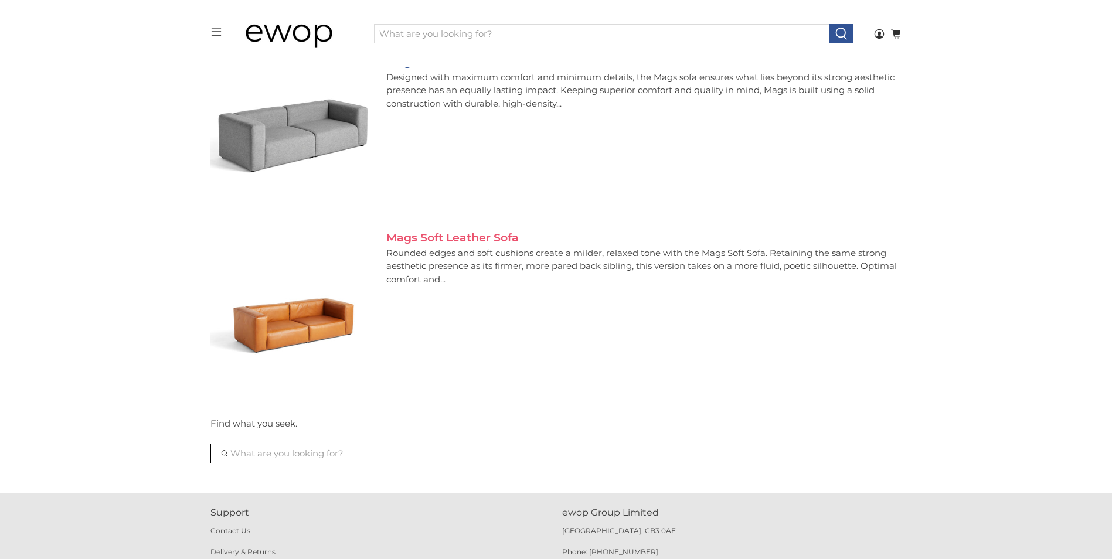 This screenshot has width=1112, height=559. Describe the element at coordinates (644, 91) in the screenshot. I see `p: Designed with maximum comfort and minimum details, the Mags sofa ensures what lies beyond its str...` at that location.